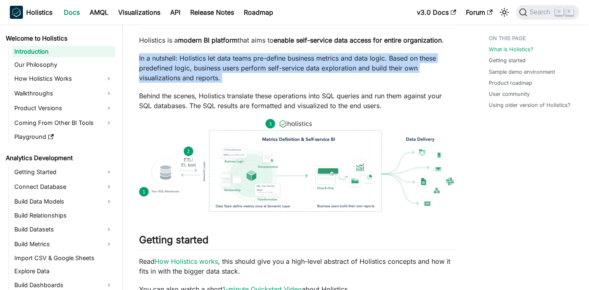  Describe the element at coordinates (436, 12) in the screenshot. I see `a: v3.0 Docs` at that location.